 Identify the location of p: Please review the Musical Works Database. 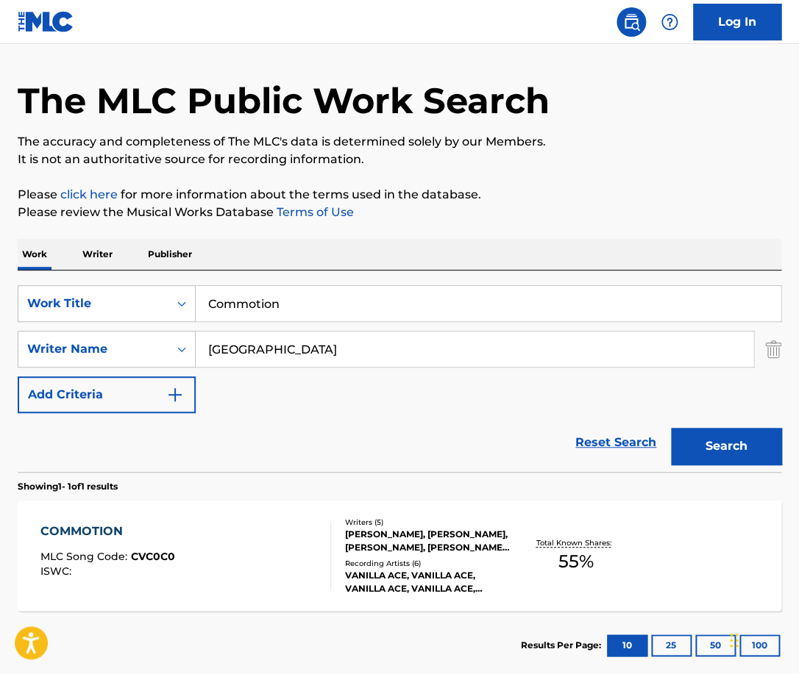
(399, 213).